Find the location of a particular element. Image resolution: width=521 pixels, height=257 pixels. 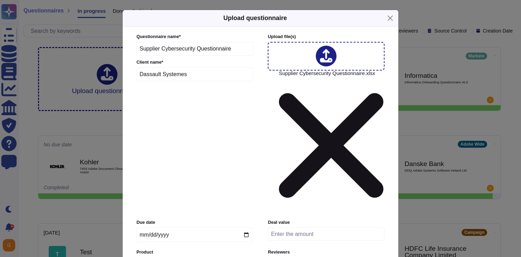

label: Questionnaire name is located at coordinates (195, 37).